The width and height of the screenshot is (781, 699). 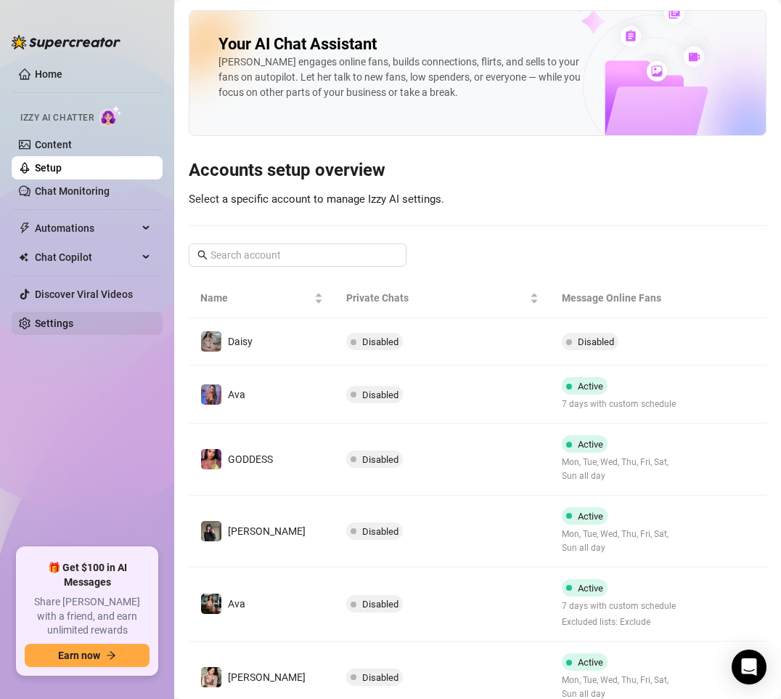 What do you see at coordinates (256, 298) in the screenshot?
I see `span: Name` at bounding box center [256, 298].